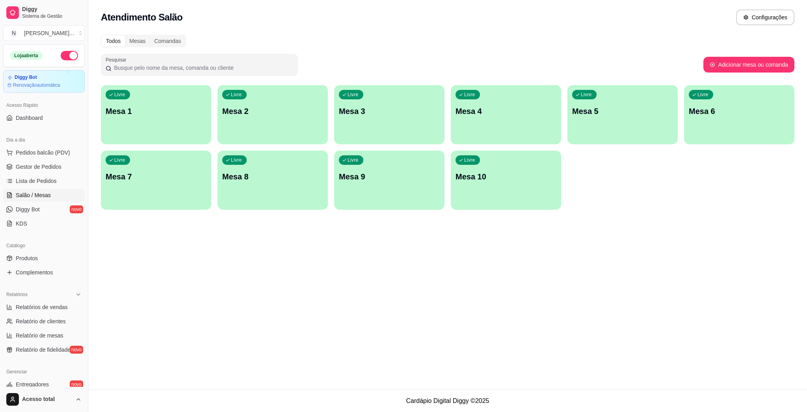 This screenshot has width=807, height=412. What do you see at coordinates (32, 384) in the screenshot?
I see `span: Entregadores` at bounding box center [32, 384].